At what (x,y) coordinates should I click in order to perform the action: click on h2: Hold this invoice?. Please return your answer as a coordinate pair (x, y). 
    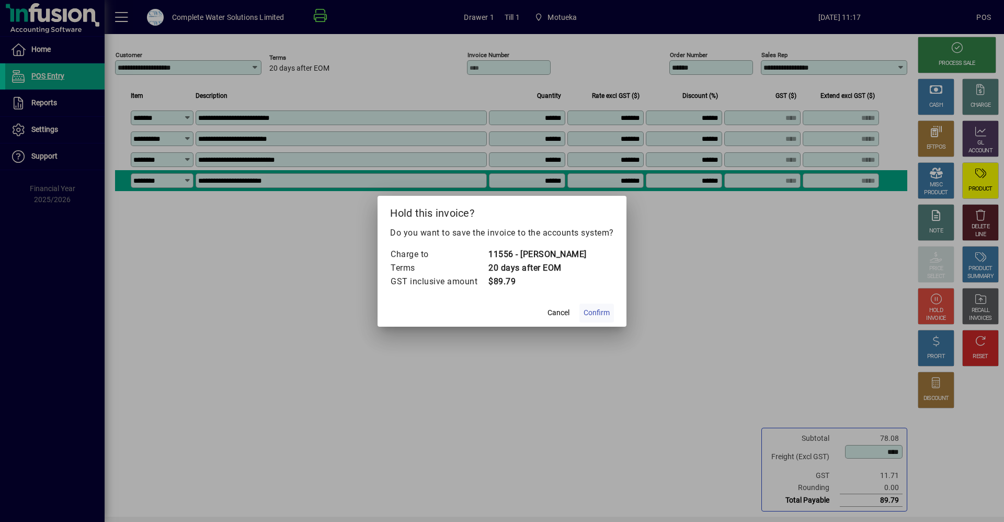
    Looking at the image, I should click on (502, 211).